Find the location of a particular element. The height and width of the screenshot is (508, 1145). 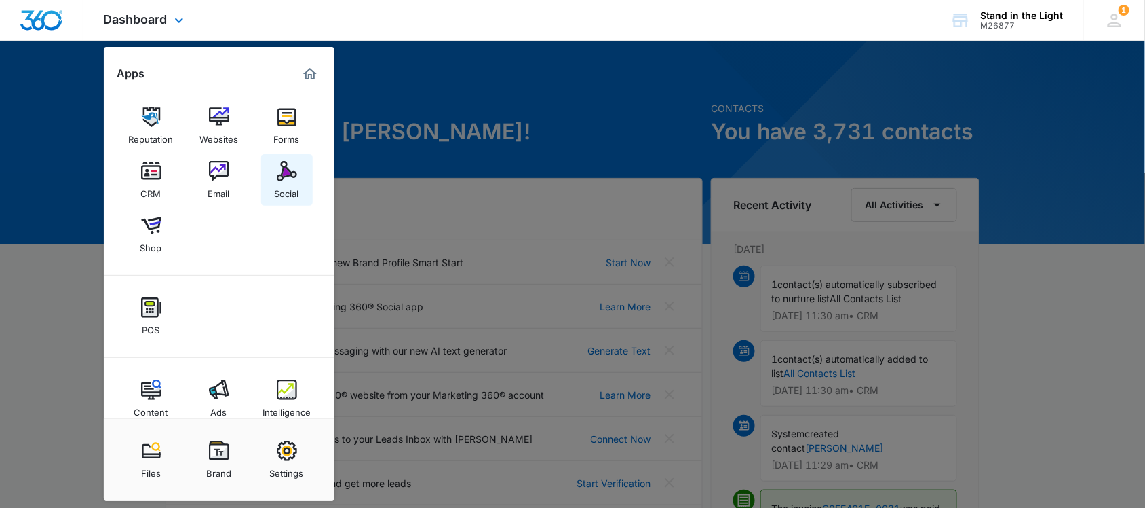

a: Reputation is located at coordinates (151, 126).